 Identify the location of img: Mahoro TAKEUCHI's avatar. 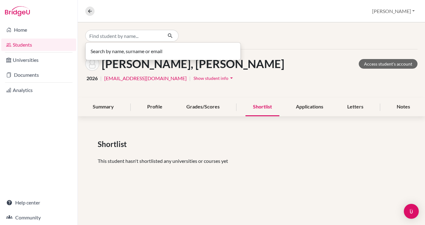
(92, 64).